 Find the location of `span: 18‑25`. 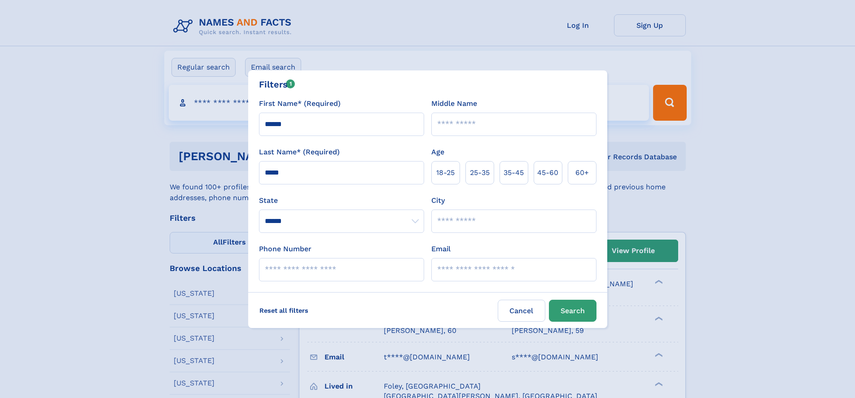

span: 18‑25 is located at coordinates (445, 173).